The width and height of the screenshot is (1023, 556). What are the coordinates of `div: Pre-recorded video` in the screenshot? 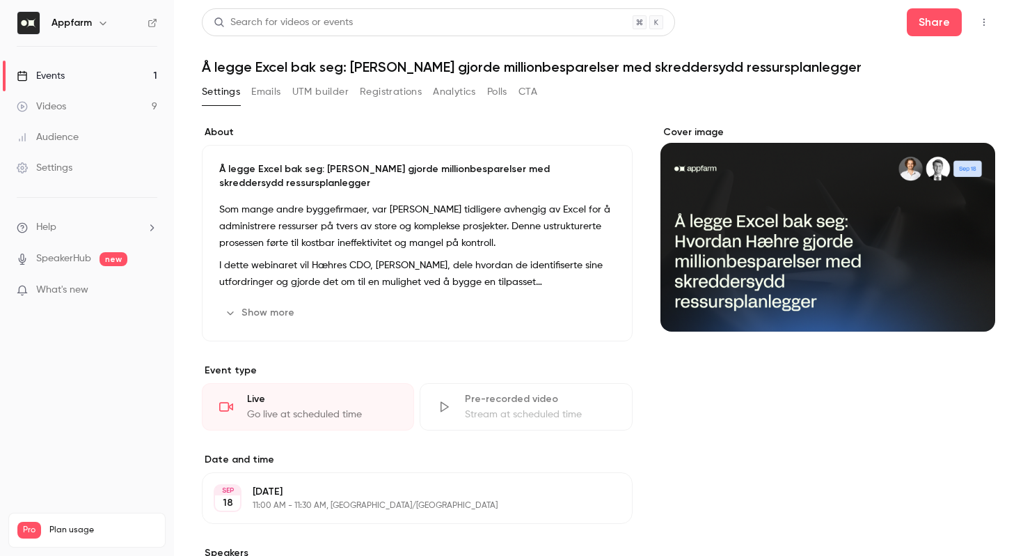 It's located at (540, 399).